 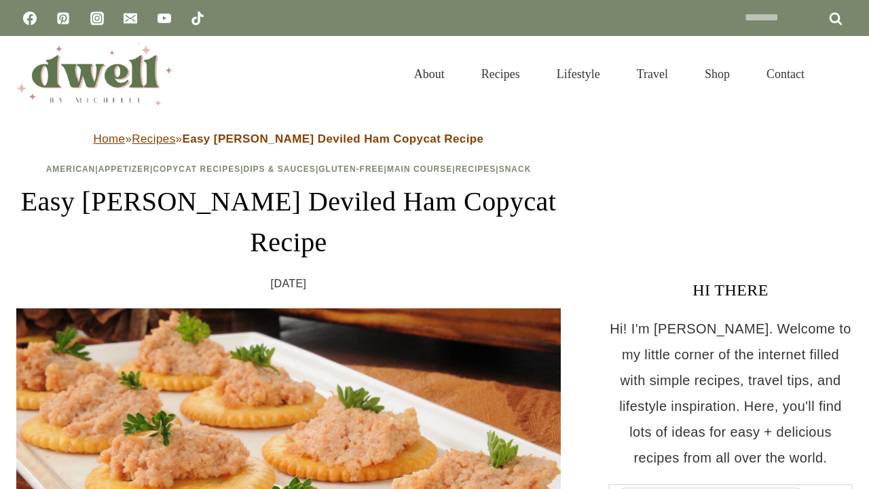 I want to click on a: YouTube, so click(x=164, y=18).